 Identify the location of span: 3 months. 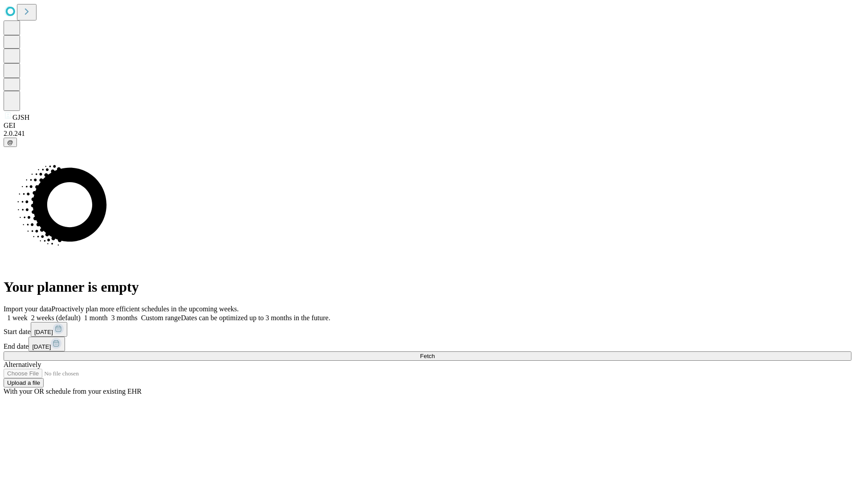
(124, 317).